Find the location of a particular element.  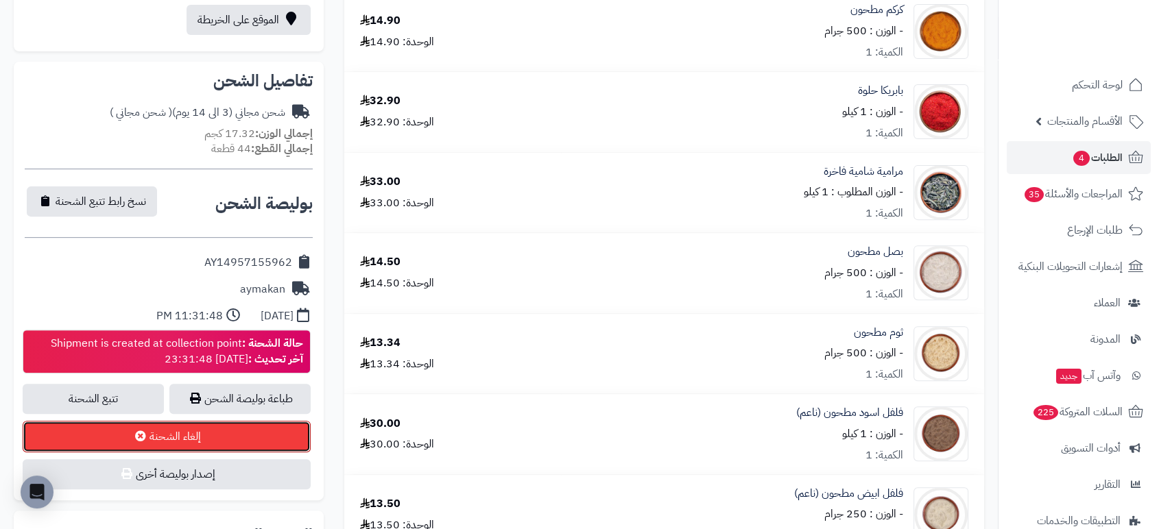

div: aymakan is located at coordinates (263, 289).